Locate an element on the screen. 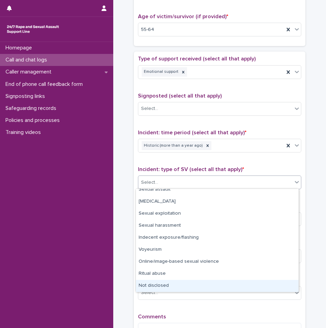  div: Emotional support is located at coordinates (161, 72).